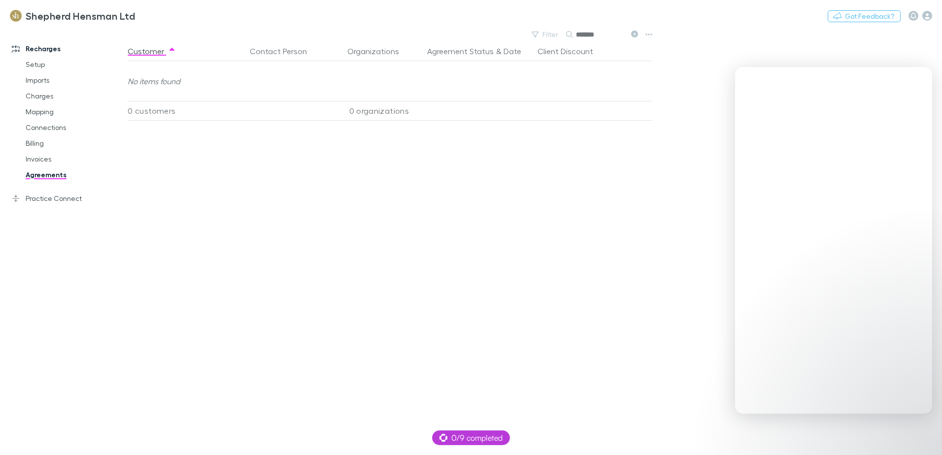 The width and height of the screenshot is (942, 455). Describe the element at coordinates (74, 65) in the screenshot. I see `a: Setup` at that location.